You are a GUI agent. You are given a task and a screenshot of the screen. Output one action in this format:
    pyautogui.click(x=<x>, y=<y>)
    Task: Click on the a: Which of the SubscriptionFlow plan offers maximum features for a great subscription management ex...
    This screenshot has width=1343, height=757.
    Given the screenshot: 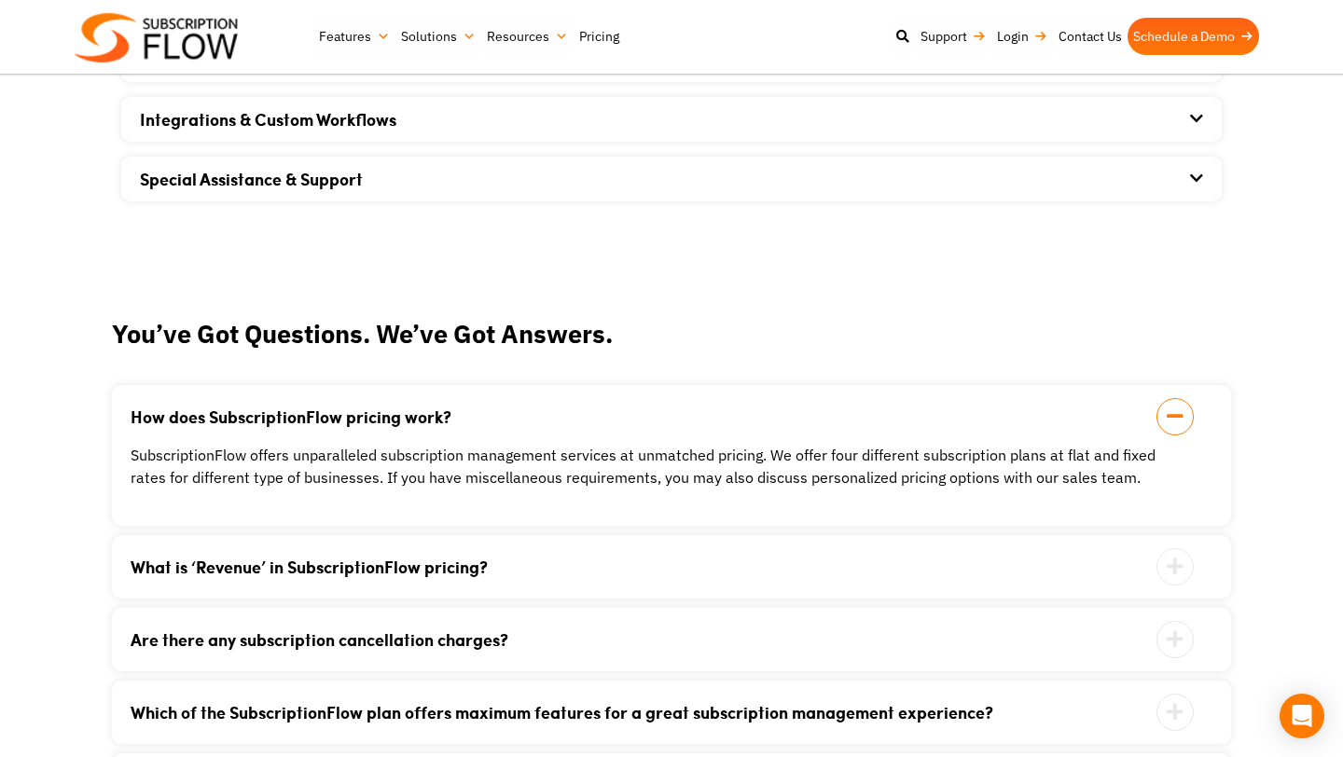 What is the action you would take?
    pyautogui.click(x=648, y=712)
    